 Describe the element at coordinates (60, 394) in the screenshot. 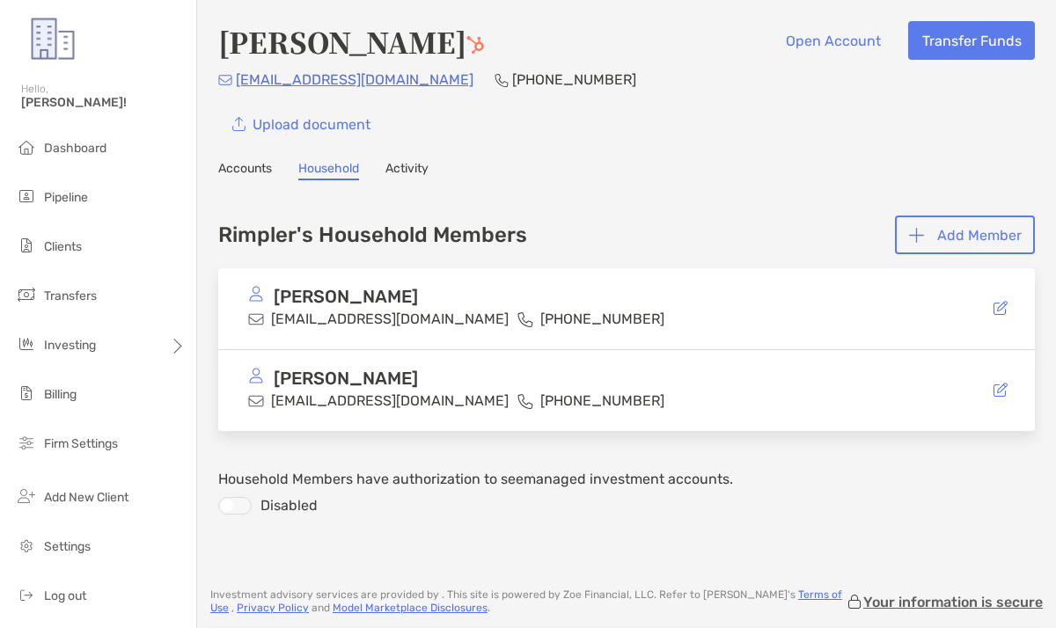

I see `span: Billing` at that location.